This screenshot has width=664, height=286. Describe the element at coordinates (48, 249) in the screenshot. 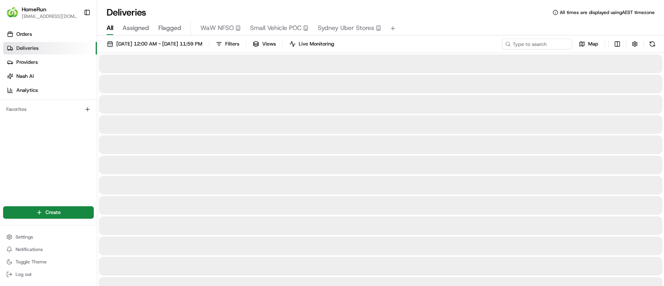

I see `button: Notifications` at that location.